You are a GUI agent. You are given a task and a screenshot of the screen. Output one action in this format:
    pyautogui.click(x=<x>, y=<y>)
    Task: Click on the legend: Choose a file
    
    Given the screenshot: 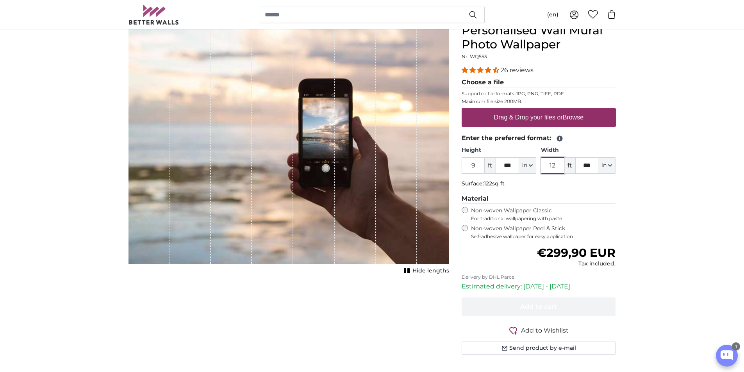 What is the action you would take?
    pyautogui.click(x=539, y=82)
    